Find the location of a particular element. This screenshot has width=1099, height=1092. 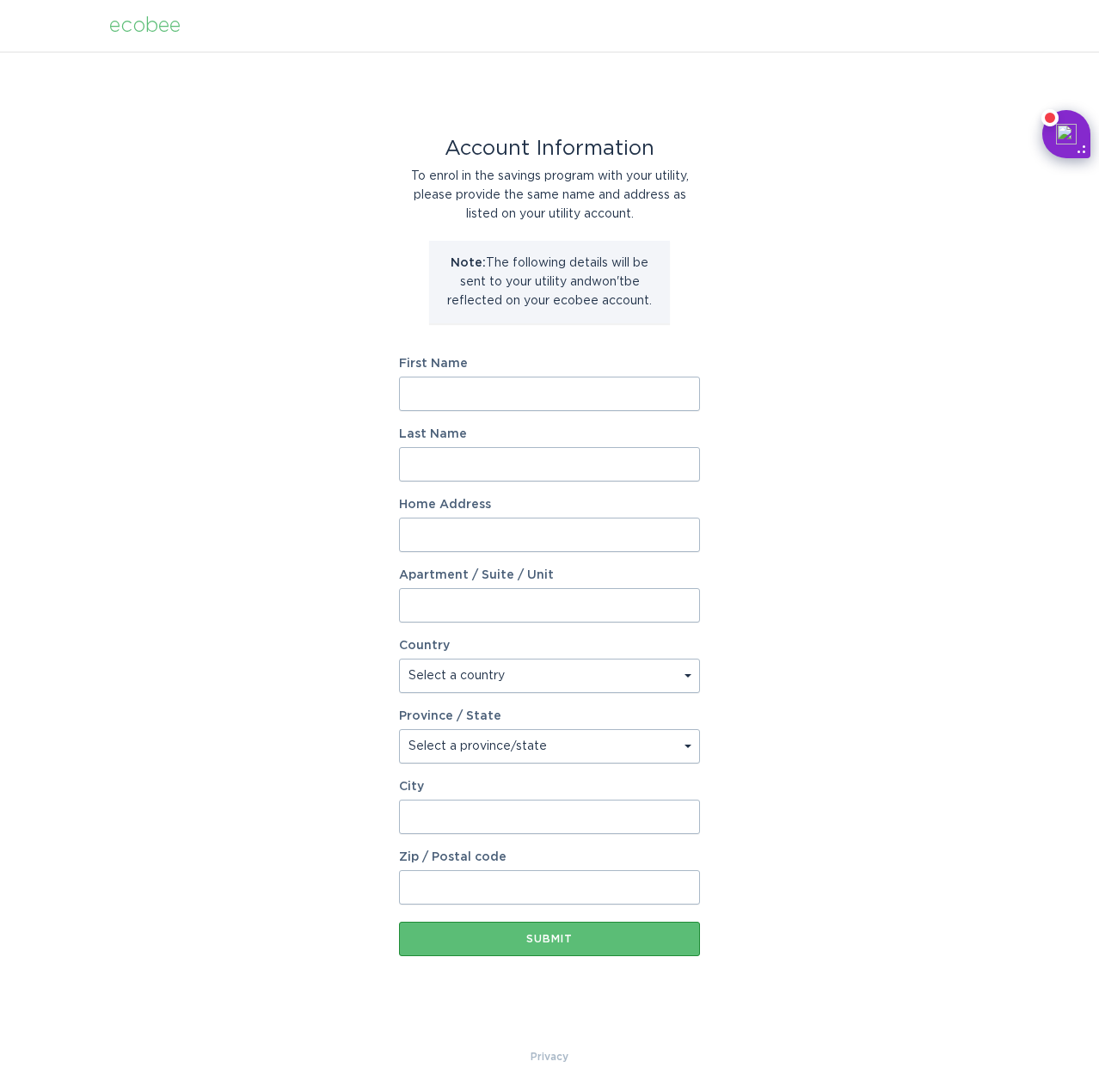

strong: Note: is located at coordinates (468, 263).